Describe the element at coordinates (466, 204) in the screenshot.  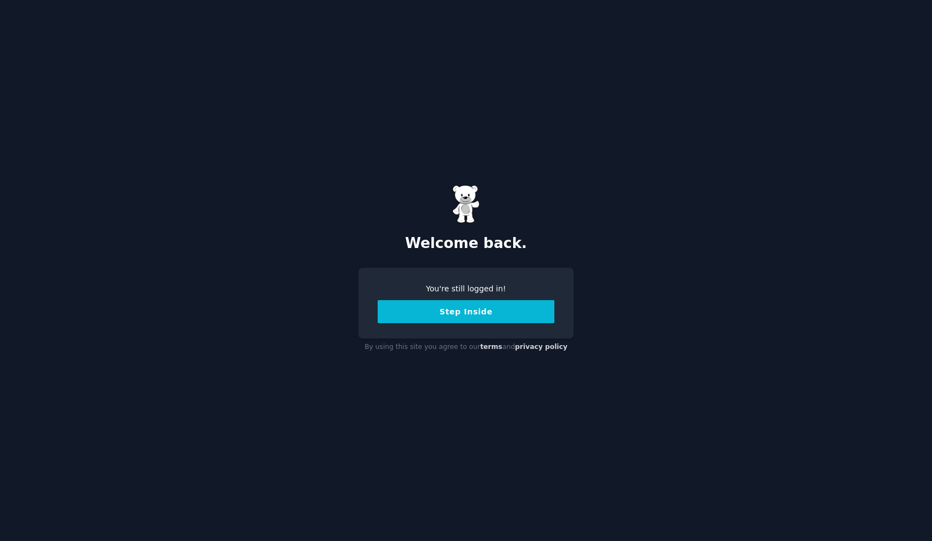
I see `img: Gummy Bear` at that location.